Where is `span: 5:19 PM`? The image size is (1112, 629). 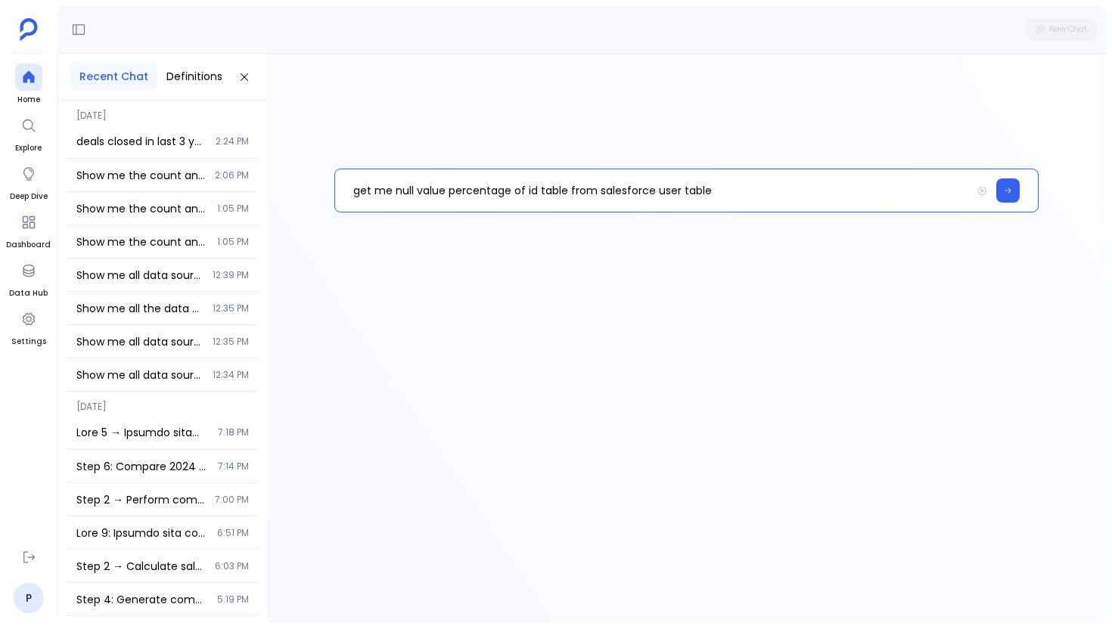 span: 5:19 PM is located at coordinates (233, 600).